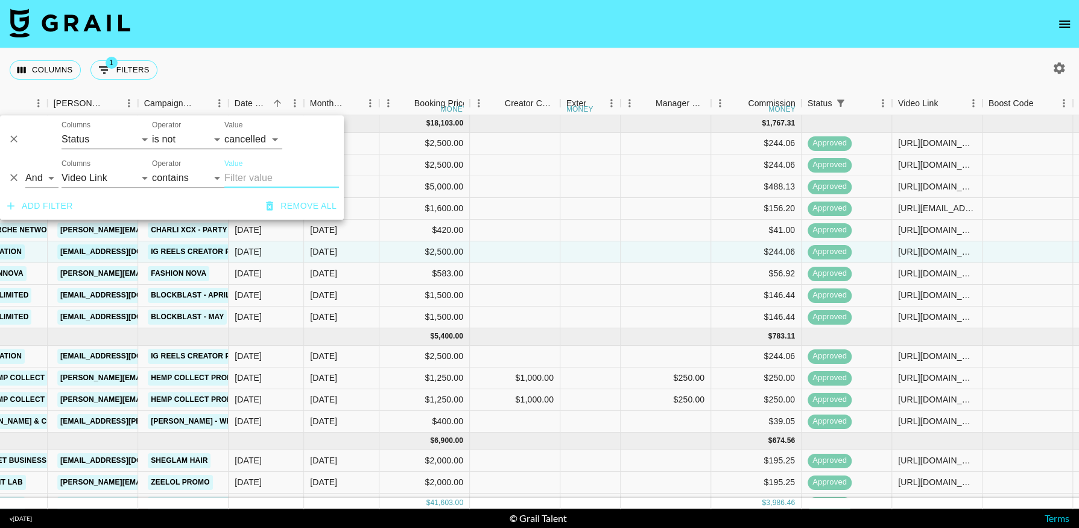 The width and height of the screenshot is (1079, 528). I want to click on div: 41,603.00, so click(446, 503).